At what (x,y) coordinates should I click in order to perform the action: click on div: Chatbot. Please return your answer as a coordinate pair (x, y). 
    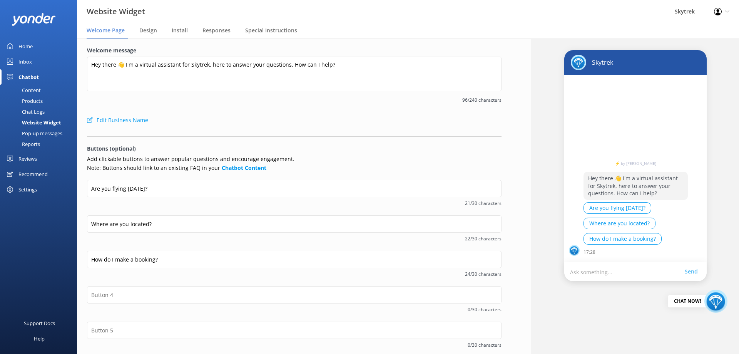
    Looking at the image, I should click on (28, 77).